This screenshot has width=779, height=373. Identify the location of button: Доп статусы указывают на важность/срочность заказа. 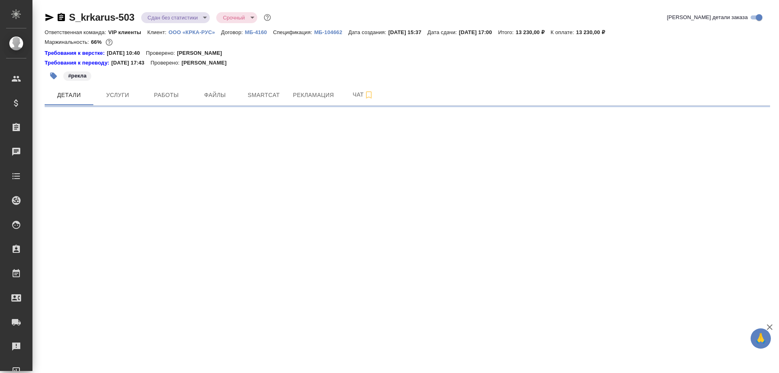
(267, 17).